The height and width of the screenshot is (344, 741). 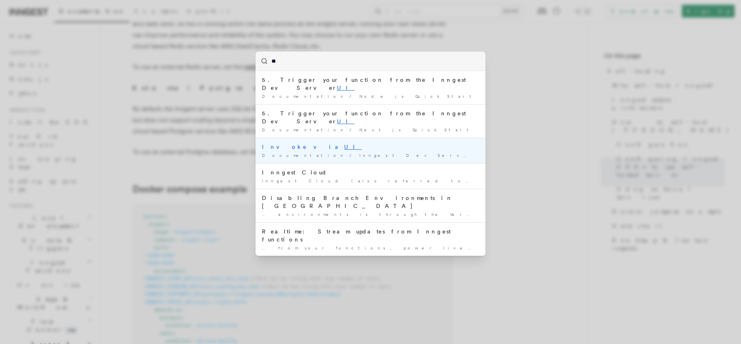 I want to click on div: Inngest Cloud (also referred to as "Inngest " or inngest …, so click(x=371, y=181).